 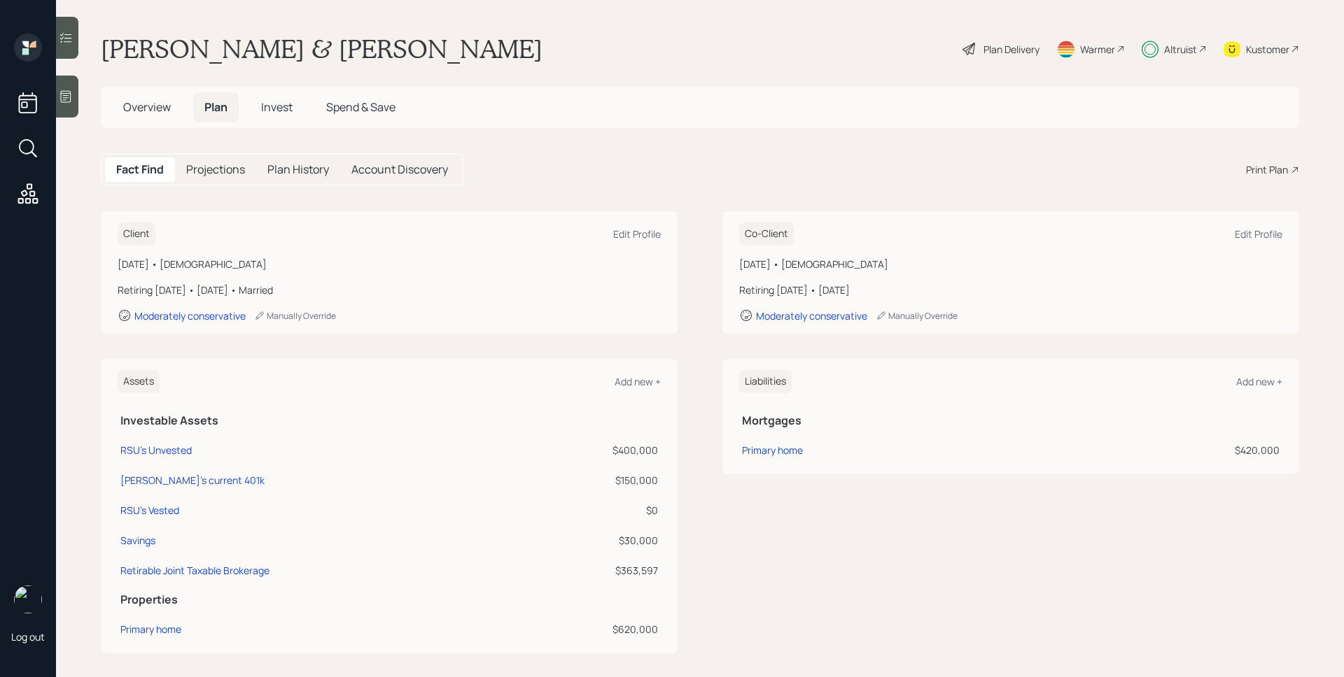 I want to click on img: james-distasi-headshot.png, so click(x=28, y=600).